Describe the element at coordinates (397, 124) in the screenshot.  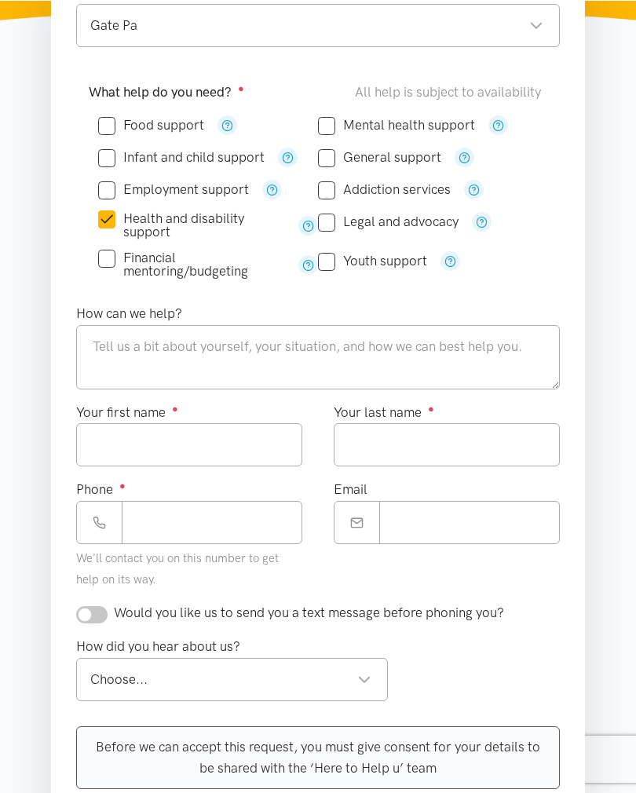
I see `label: Mental health support` at that location.